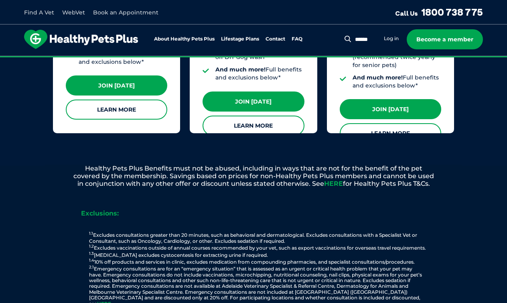 Image resolution: width=507 pixels, height=303 pixels. Describe the element at coordinates (91, 246) in the screenshot. I see `sup: 1.2` at that location.